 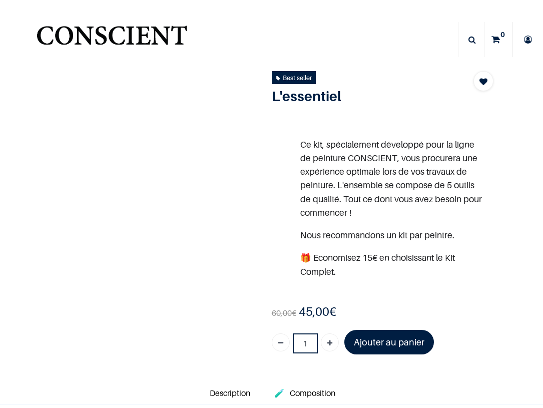 I want to click on img: Conscient, so click(x=112, y=40).